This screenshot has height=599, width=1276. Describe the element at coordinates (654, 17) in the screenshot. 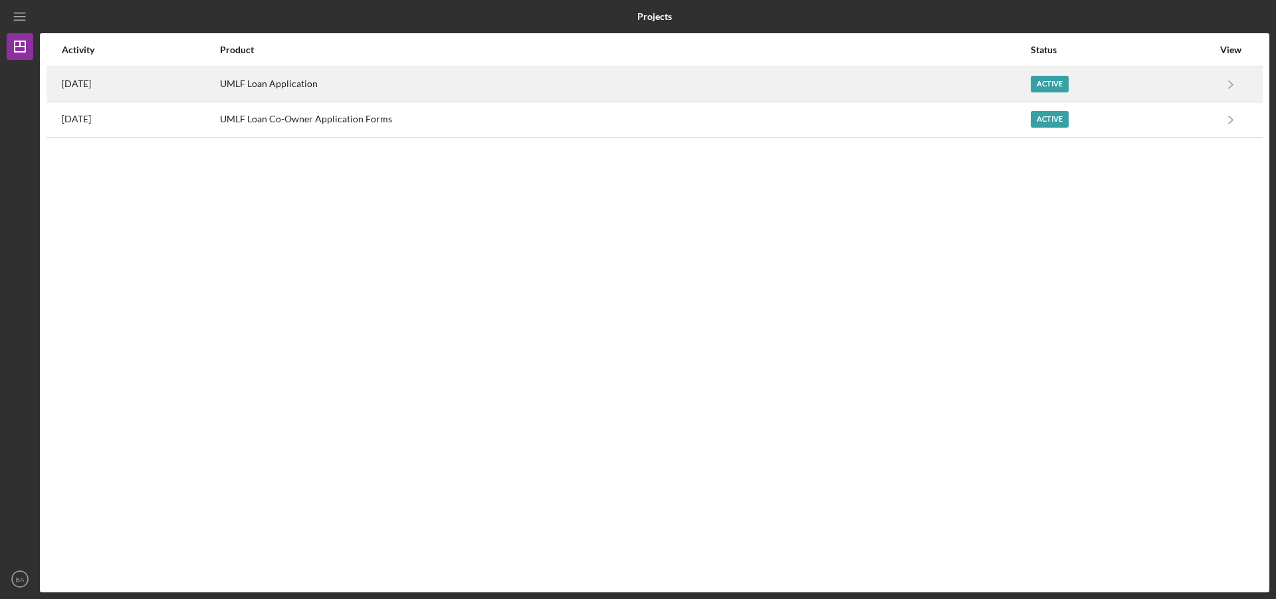

I see `b: Projects` at that location.